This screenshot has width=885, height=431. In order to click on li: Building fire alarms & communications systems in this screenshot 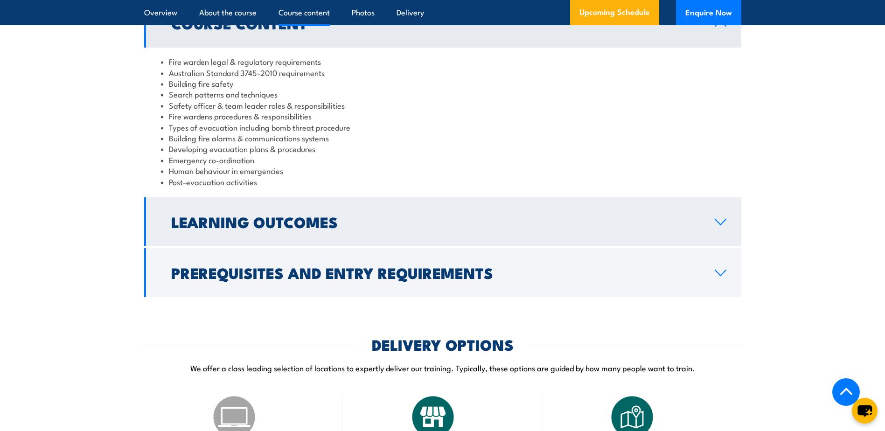, I will do `click(443, 138)`.